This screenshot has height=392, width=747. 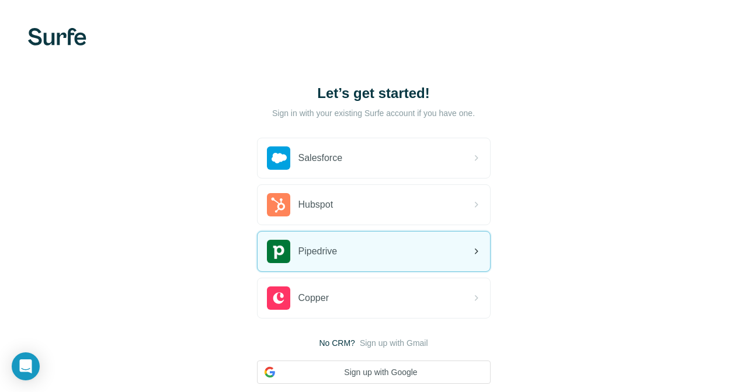 I want to click on span: Sign up with Gmail, so click(x=393, y=343).